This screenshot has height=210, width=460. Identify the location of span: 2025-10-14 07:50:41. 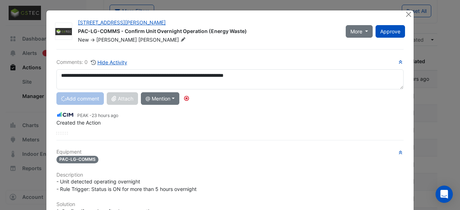
(105, 115).